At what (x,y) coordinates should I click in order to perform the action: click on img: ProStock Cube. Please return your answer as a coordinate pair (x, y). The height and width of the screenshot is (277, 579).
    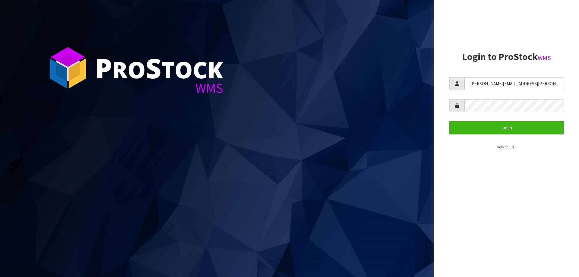
    Looking at the image, I should click on (68, 68).